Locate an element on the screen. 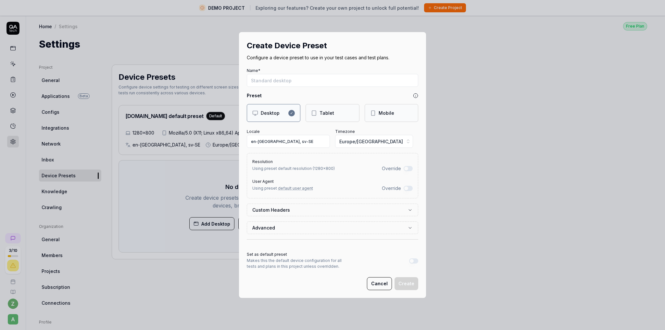 This screenshot has height=330, width=665. label: Resolution is located at coordinates (262, 162).